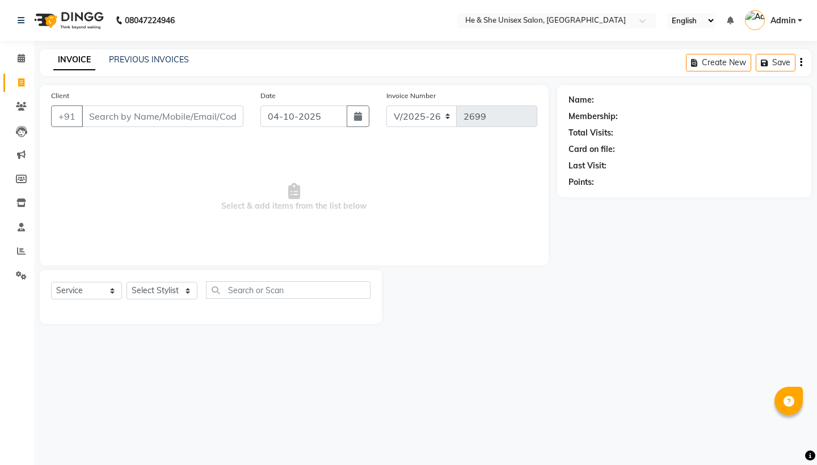 This screenshot has height=465, width=817. I want to click on b: 08047224946, so click(150, 20).